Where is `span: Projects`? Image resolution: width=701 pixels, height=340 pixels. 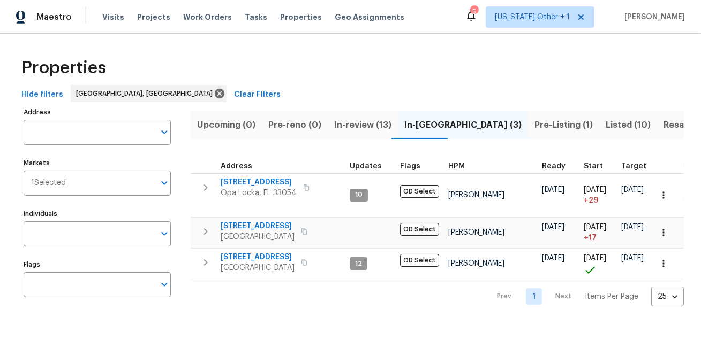 span: Projects is located at coordinates (154, 17).